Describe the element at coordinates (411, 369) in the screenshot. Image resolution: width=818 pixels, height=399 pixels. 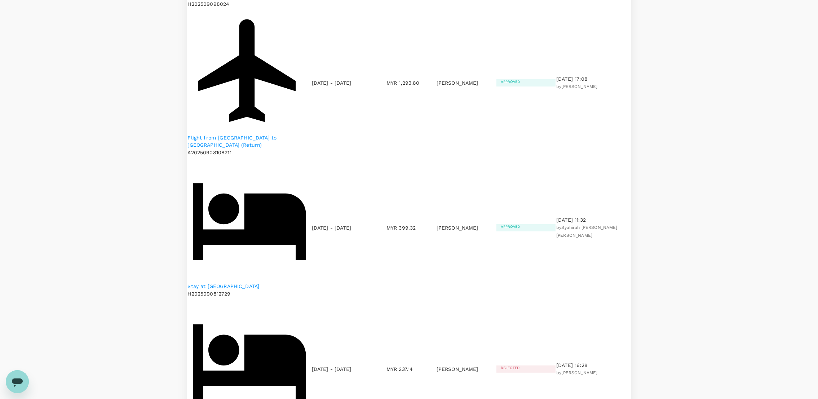
I see `p: MYR 237.14` at that location.